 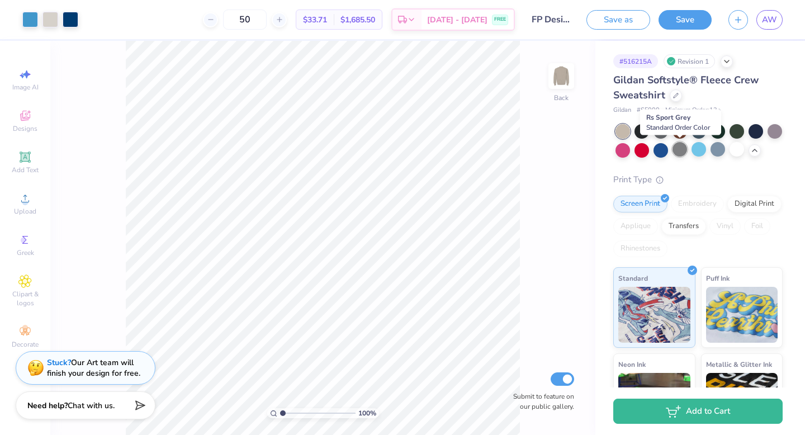 What do you see at coordinates (633, 278) in the screenshot?
I see `span: Standard` at bounding box center [633, 278].